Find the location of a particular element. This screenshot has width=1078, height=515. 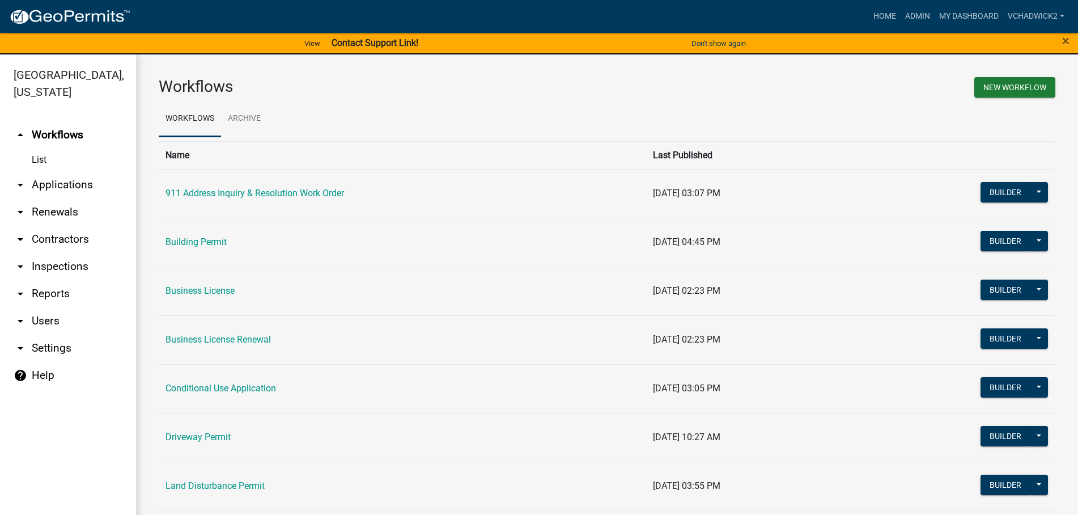

th: Last Published is located at coordinates (748, 155).